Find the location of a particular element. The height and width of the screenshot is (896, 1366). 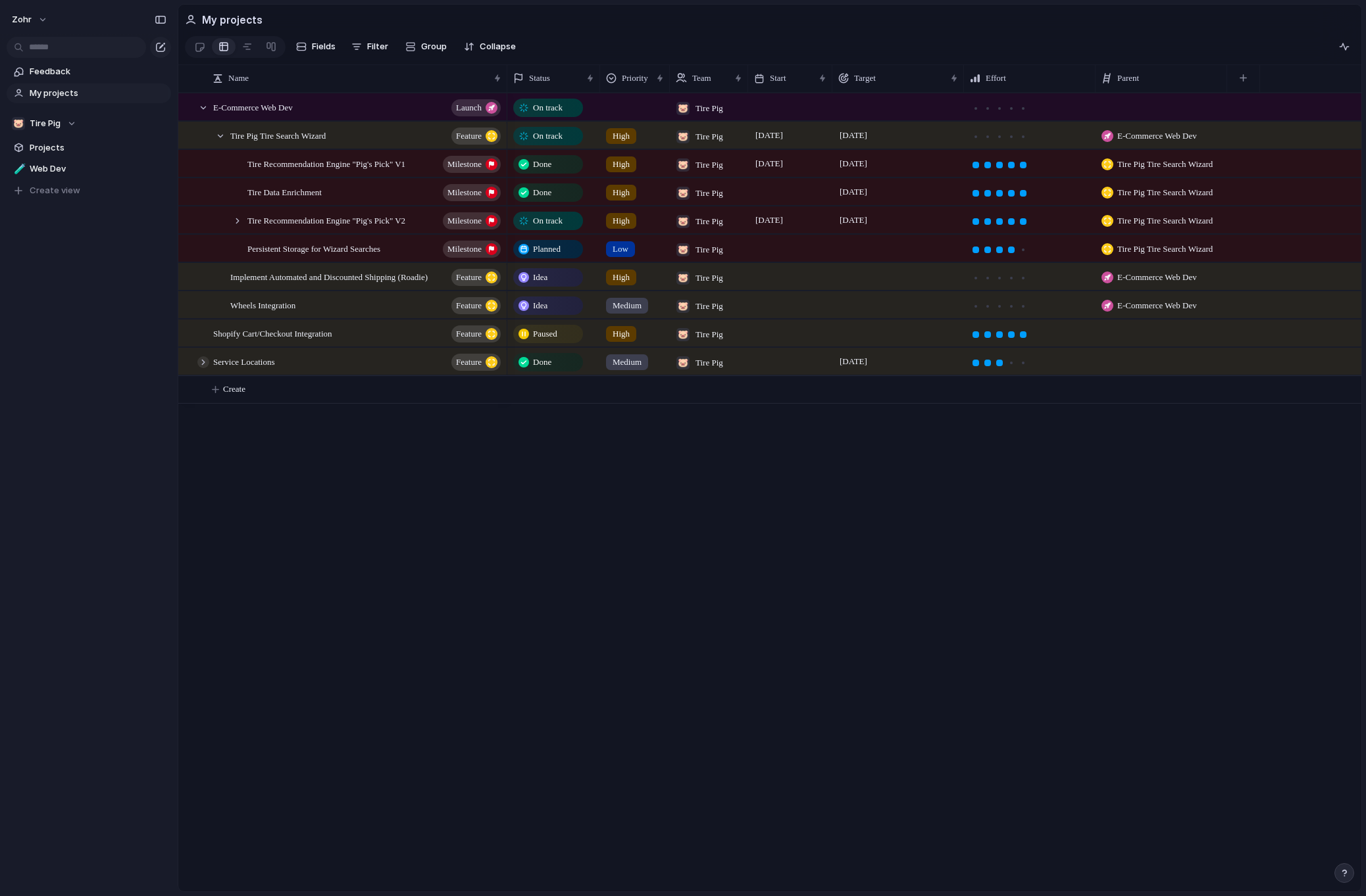

button: Create view is located at coordinates (89, 191).